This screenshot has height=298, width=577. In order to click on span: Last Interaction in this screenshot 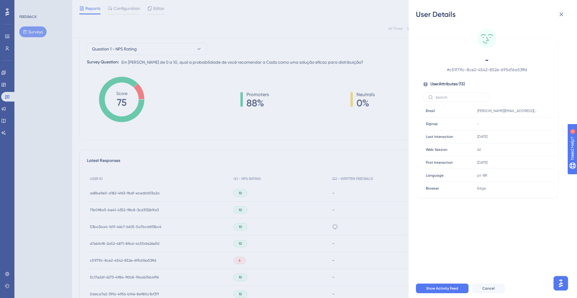, I will do `click(439, 137)`.